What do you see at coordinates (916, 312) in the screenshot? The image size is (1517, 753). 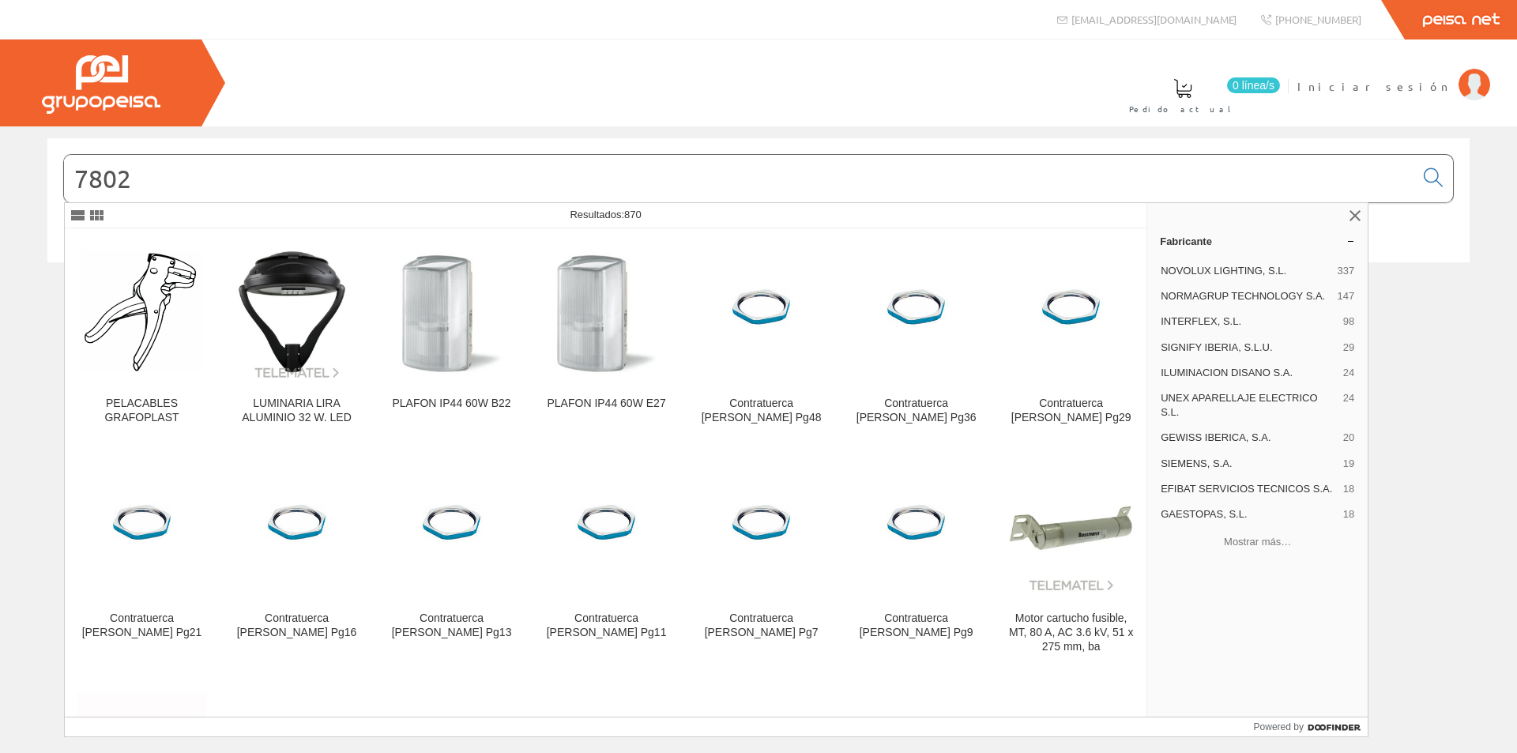 I see `img: Contratuerca Laton Pg36` at bounding box center [916, 312].